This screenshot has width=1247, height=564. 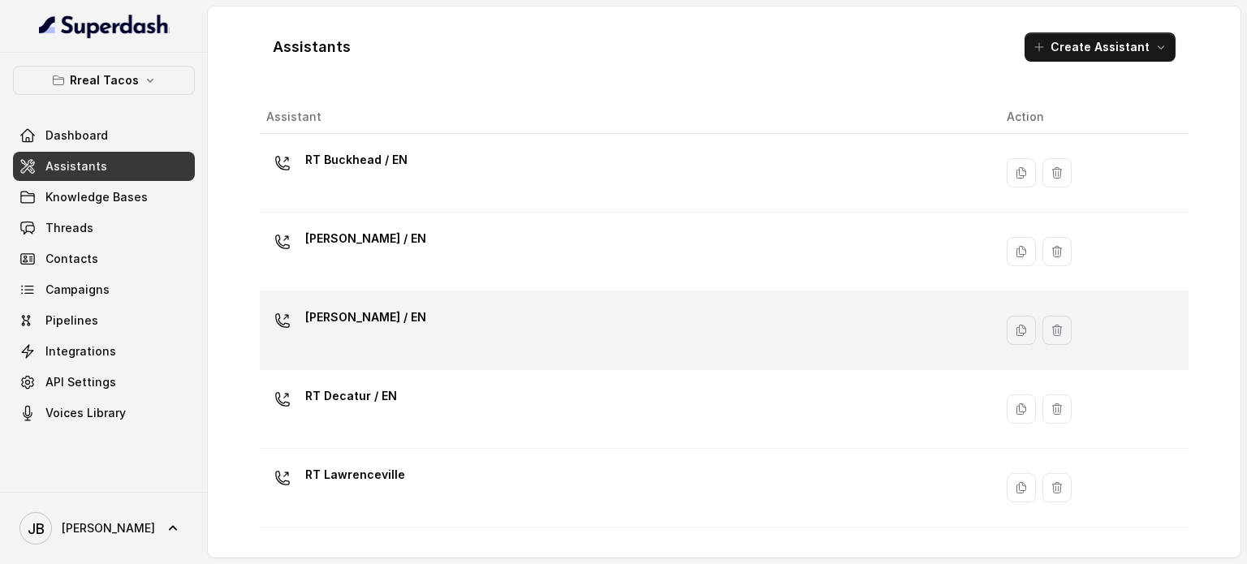 I want to click on th: Action, so click(x=1091, y=117).